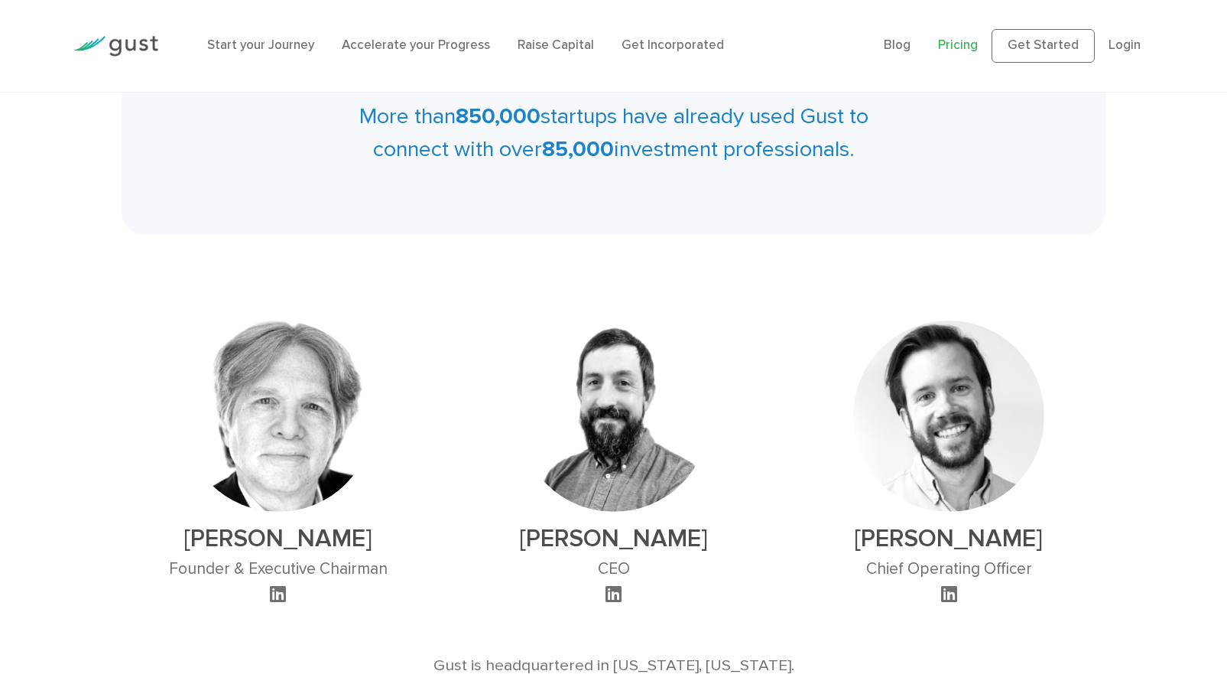  I want to click on a: Accelerate your Progress, so click(416, 45).